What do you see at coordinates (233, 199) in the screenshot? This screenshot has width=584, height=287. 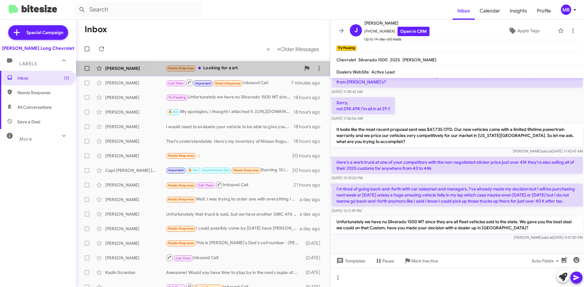 I see `div: Well, I was trying to order one with everything I wanted, but I would be interested in a 2025 loa...` at bounding box center [233, 199].